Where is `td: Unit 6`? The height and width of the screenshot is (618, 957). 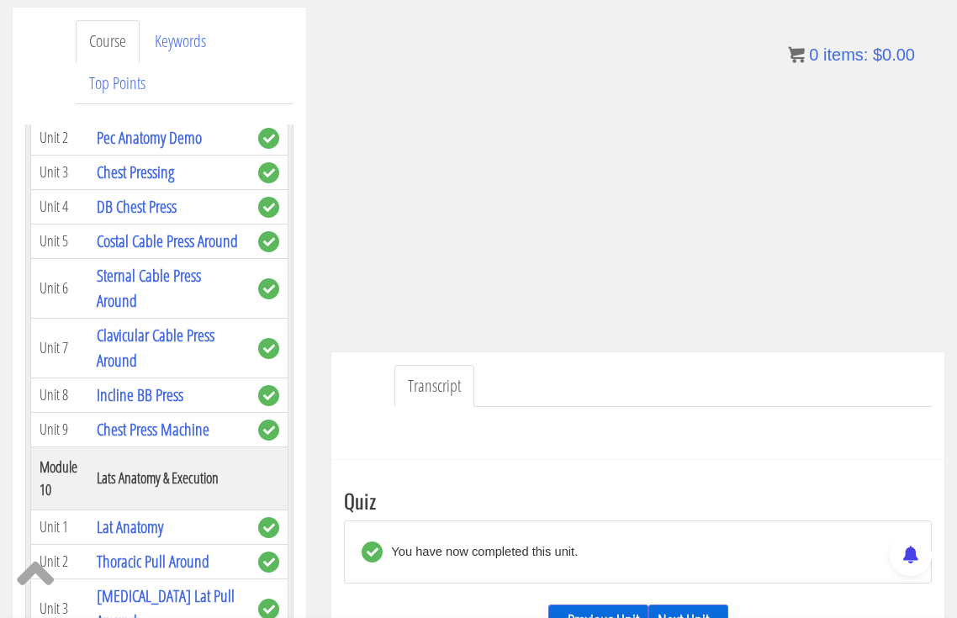 td: Unit 6 is located at coordinates (60, 288).